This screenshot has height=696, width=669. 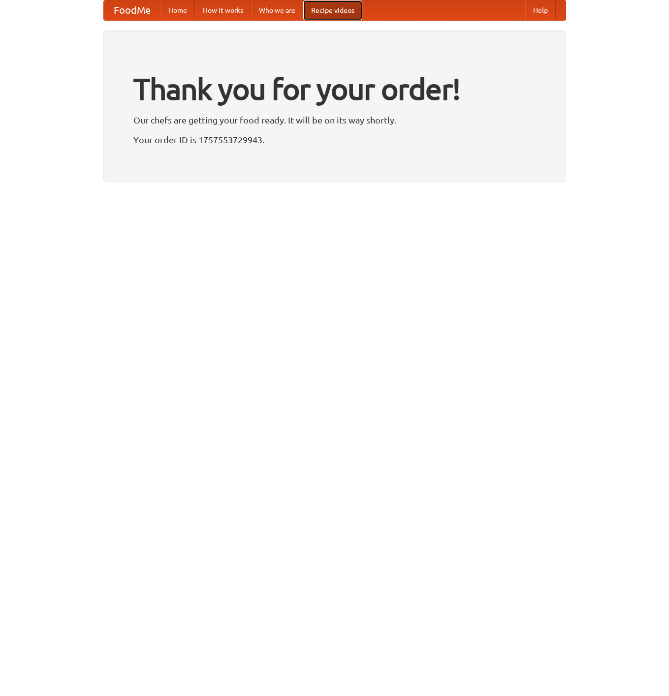 What do you see at coordinates (277, 10) in the screenshot?
I see `a: Who we are` at bounding box center [277, 10].